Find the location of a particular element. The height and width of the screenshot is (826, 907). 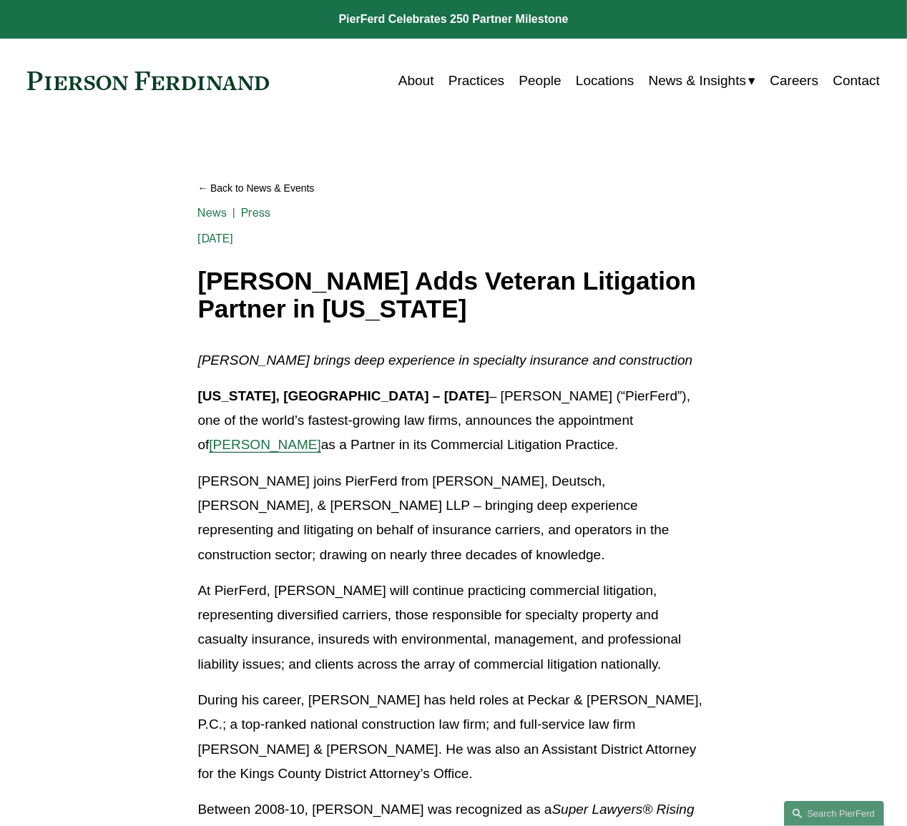

a: Press is located at coordinates (255, 212).